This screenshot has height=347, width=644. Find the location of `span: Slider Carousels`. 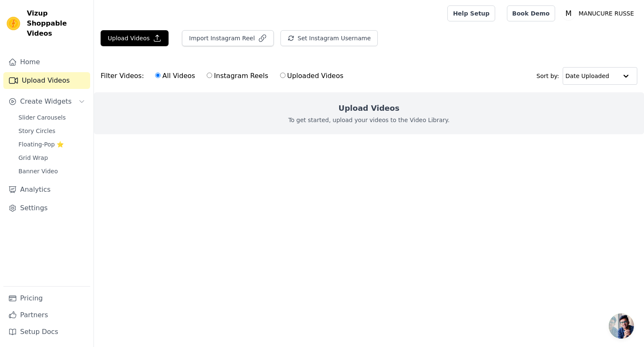

span: Slider Carousels is located at coordinates (42, 117).